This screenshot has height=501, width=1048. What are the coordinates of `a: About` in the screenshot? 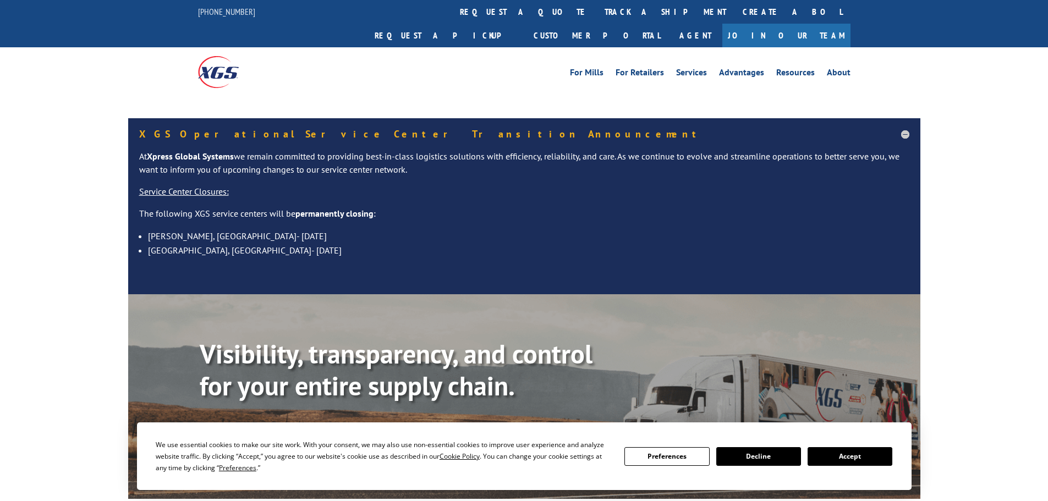 It's located at (838, 74).